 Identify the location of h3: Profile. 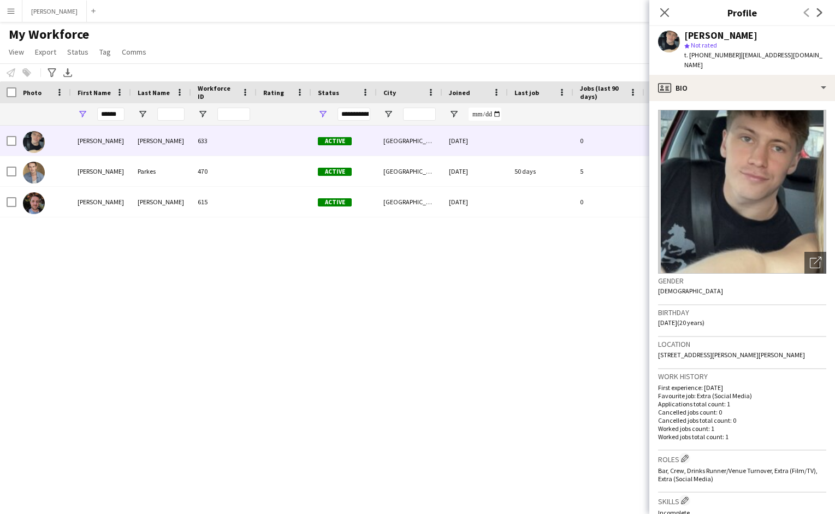
(742, 13).